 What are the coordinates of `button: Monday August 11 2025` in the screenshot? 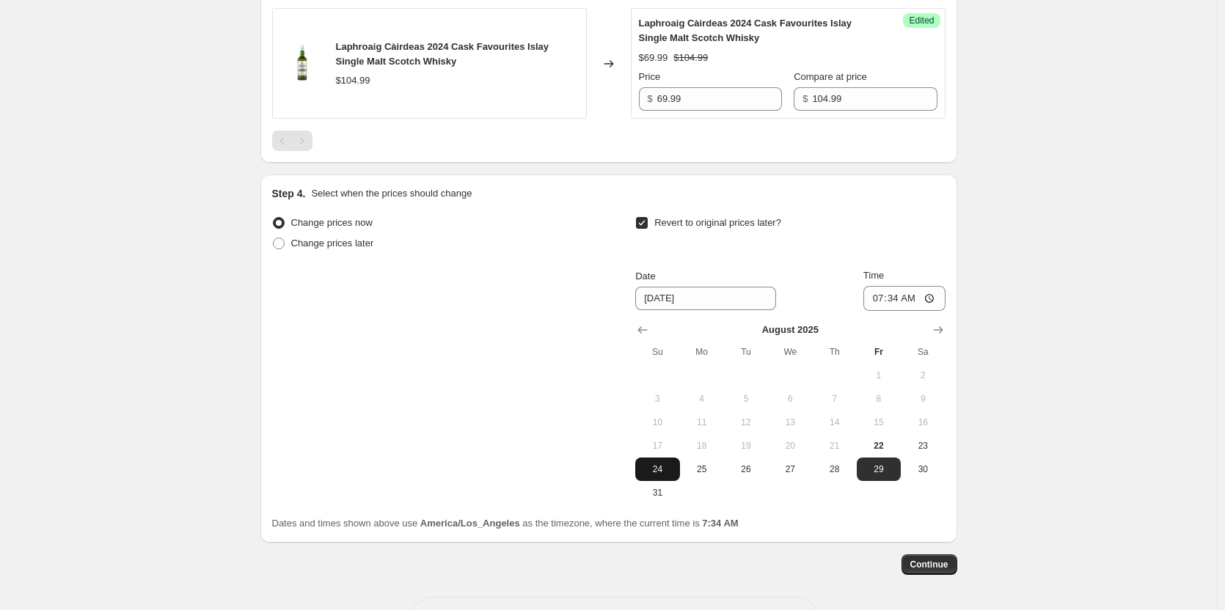 It's located at (702, 423).